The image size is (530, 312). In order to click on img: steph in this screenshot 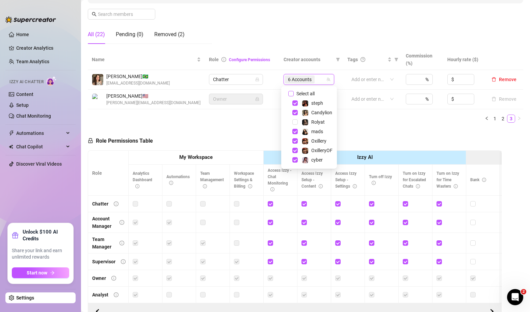, I will do `click(305, 103)`.